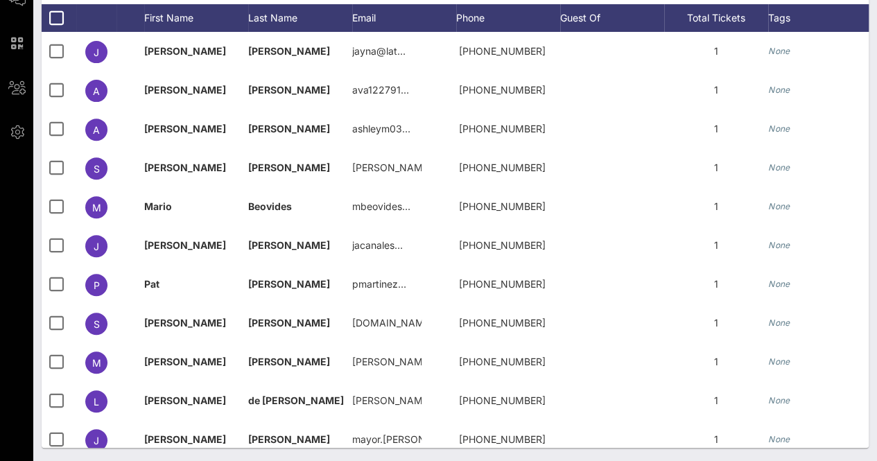 The height and width of the screenshot is (461, 877). Describe the element at coordinates (270, 206) in the screenshot. I see `span: Beovides` at that location.